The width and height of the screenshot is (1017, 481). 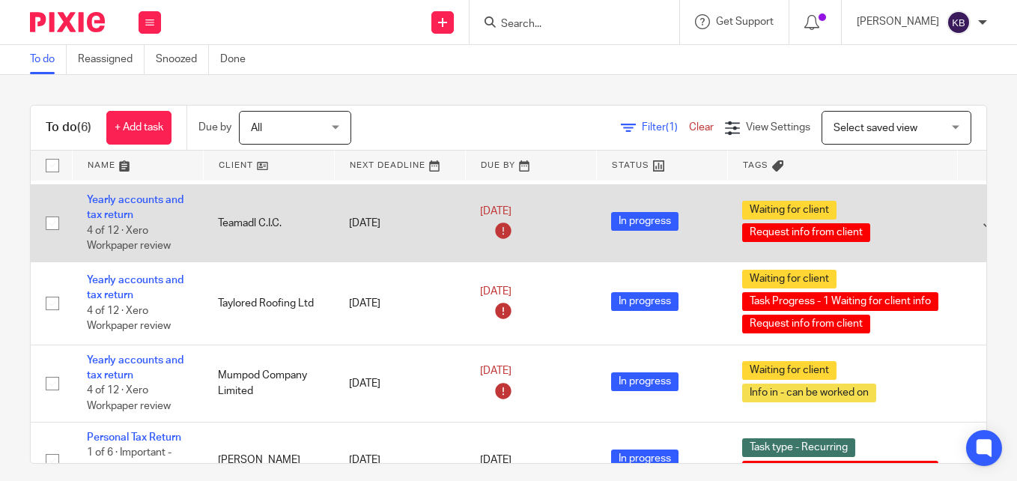 What do you see at coordinates (182, 59) in the screenshot?
I see `a: Snoozed` at bounding box center [182, 59].